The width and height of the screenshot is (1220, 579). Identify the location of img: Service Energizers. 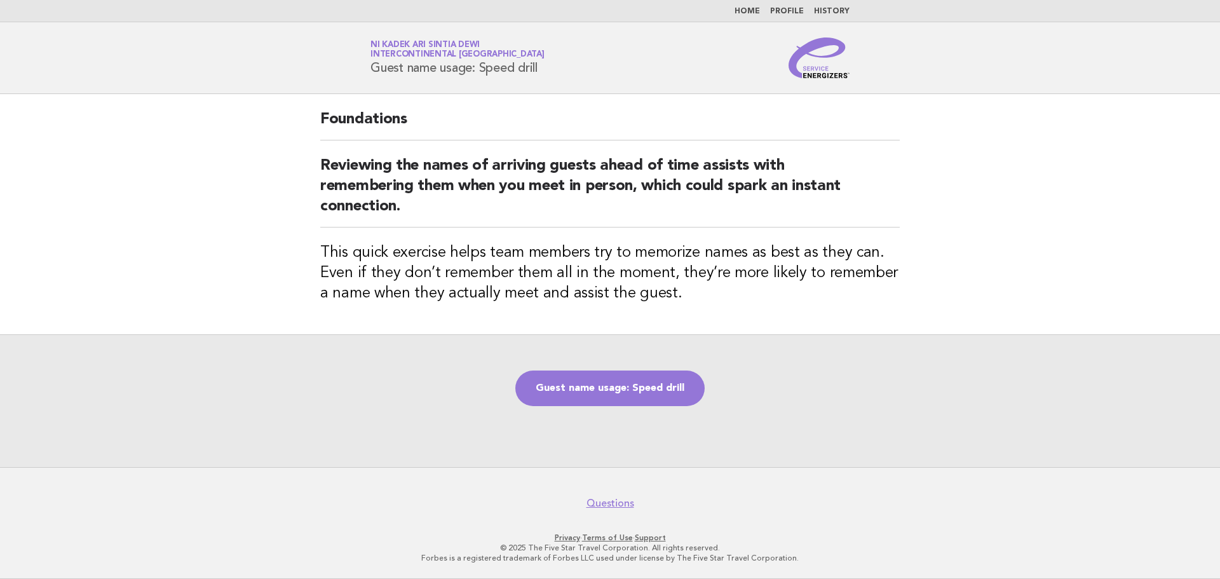
(819, 58).